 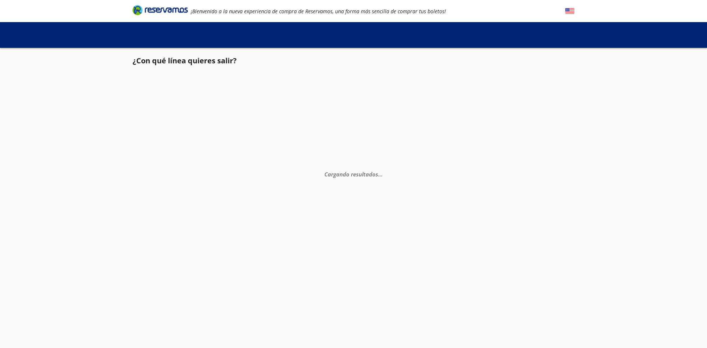 I want to click on p: ¿Con qué línea quieres salir?, so click(x=184, y=61).